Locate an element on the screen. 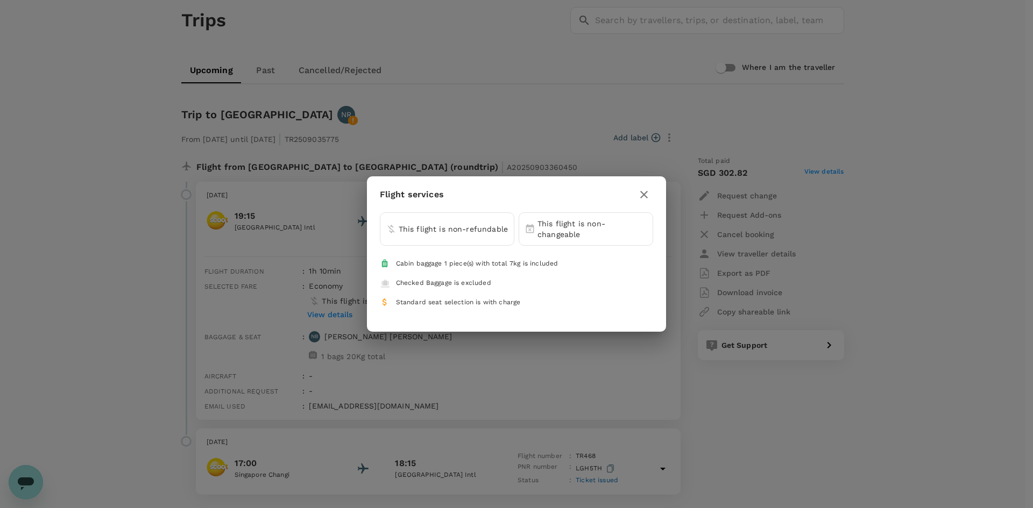 The width and height of the screenshot is (1033, 508). p: This flight is non-changeable is located at coordinates (592, 229).